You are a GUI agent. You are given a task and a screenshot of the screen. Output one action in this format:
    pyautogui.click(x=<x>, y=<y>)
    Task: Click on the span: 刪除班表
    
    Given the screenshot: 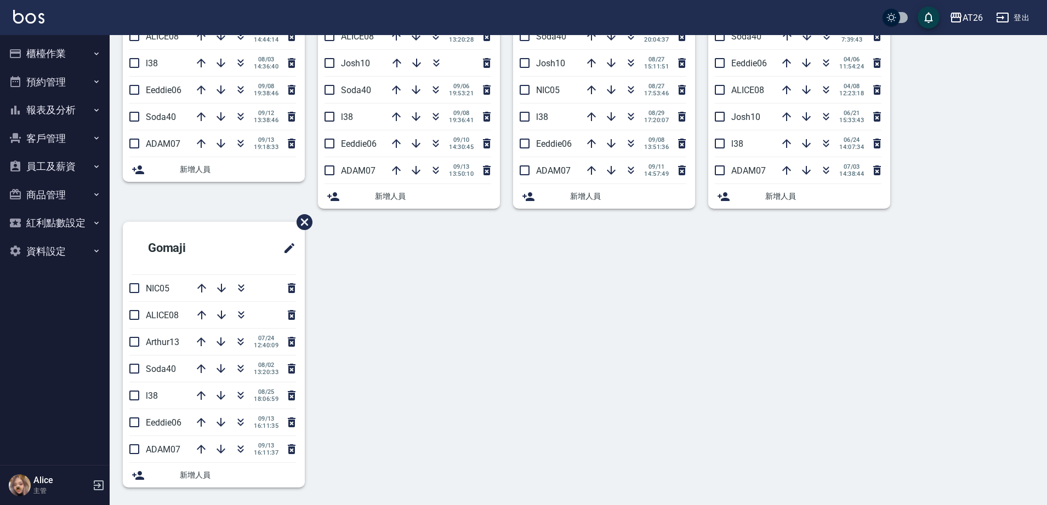 What is the action you would take?
    pyautogui.click(x=301, y=222)
    